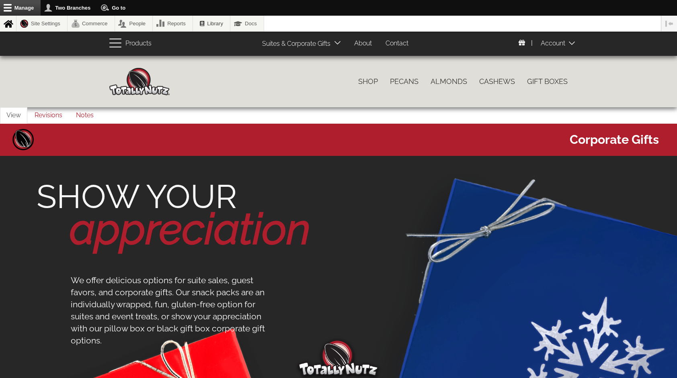 Image resolution: width=677 pixels, height=378 pixels. Describe the element at coordinates (215, 23) in the screenshot. I see `span: Library` at that location.